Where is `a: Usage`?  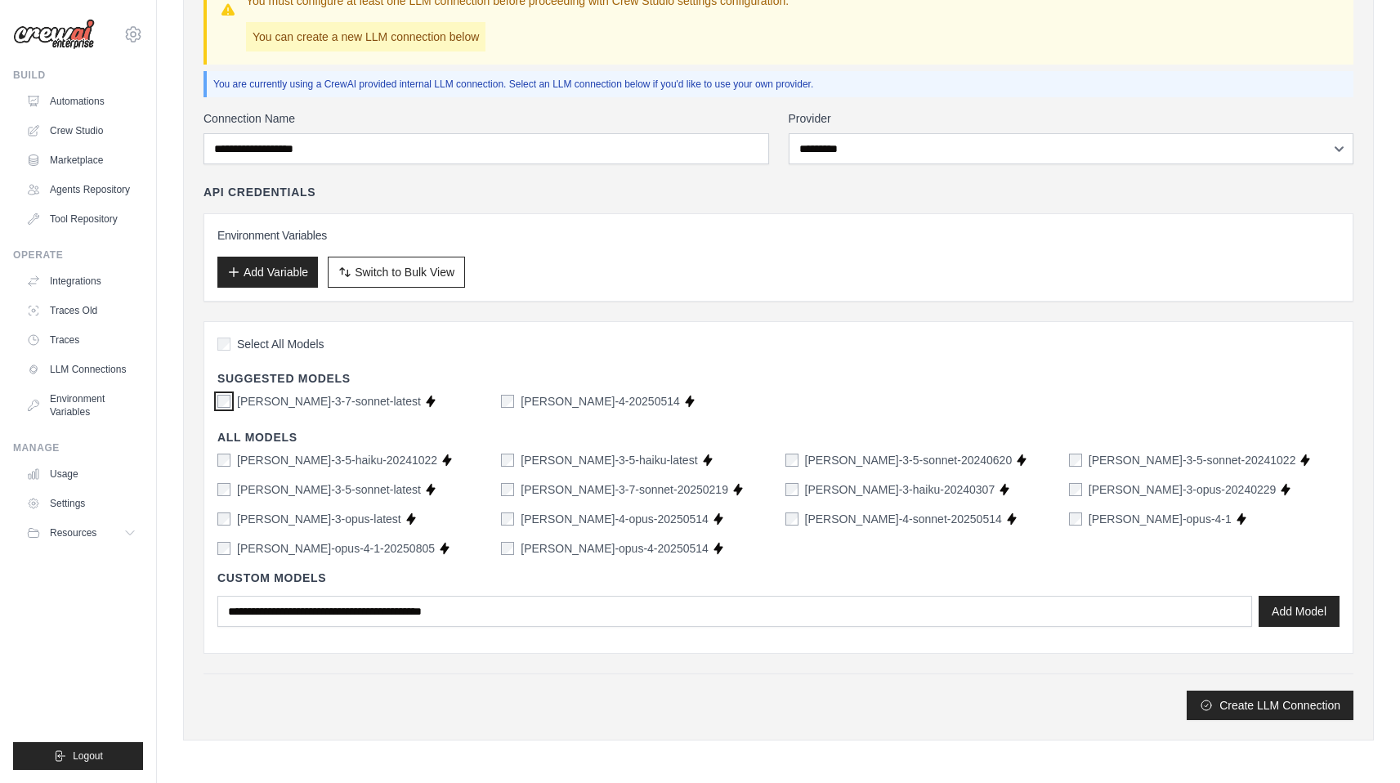
a: Usage is located at coordinates (81, 474).